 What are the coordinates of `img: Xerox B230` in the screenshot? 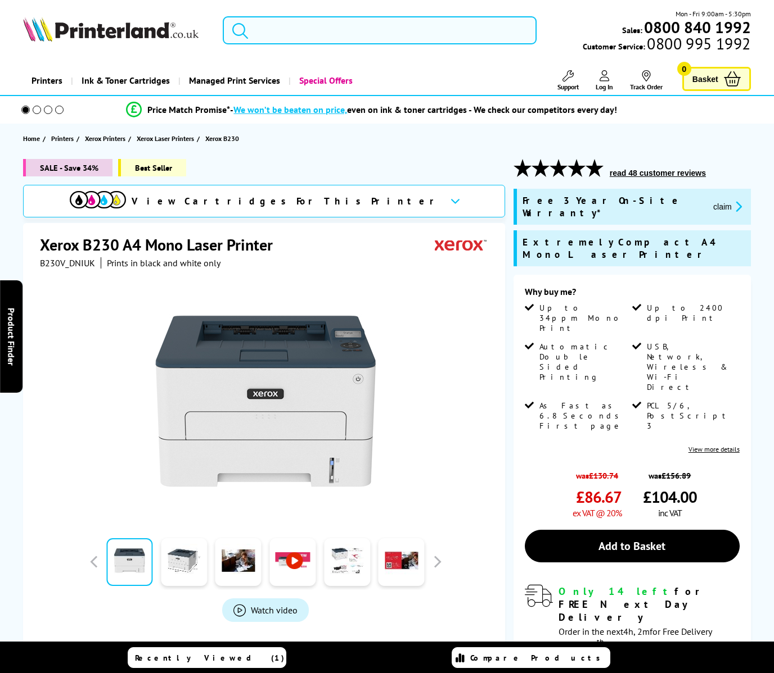 It's located at (265, 401).